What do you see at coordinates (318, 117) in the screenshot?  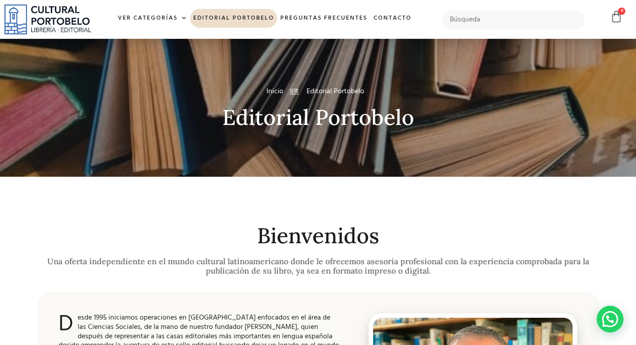 I see `h2: Editorial Portobelo` at bounding box center [318, 117].